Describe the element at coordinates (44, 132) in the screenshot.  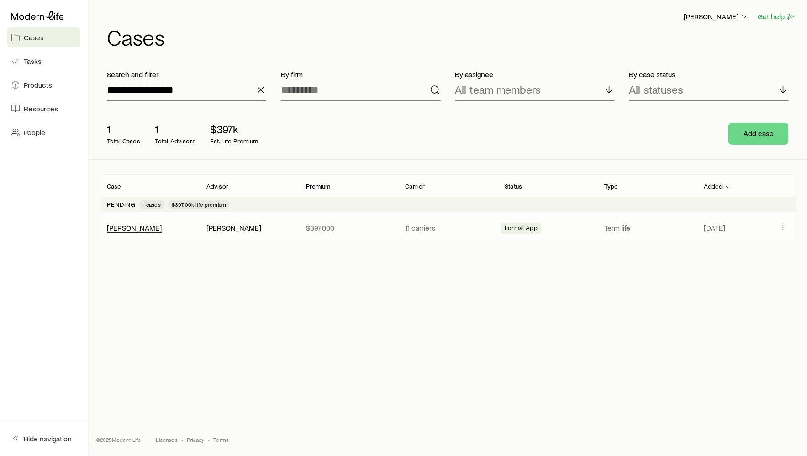
I see `a: People` at that location.